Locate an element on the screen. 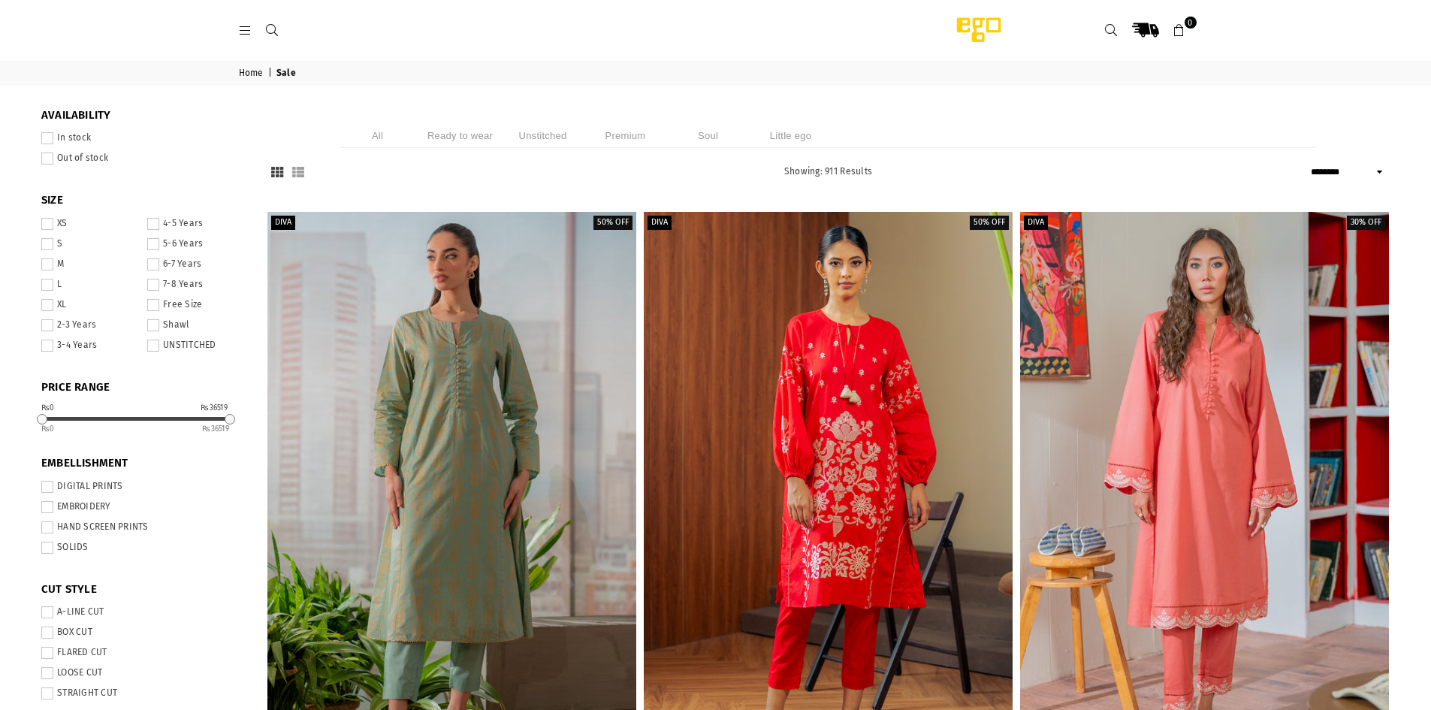  label: BOX CUT is located at coordinates (143, 632).